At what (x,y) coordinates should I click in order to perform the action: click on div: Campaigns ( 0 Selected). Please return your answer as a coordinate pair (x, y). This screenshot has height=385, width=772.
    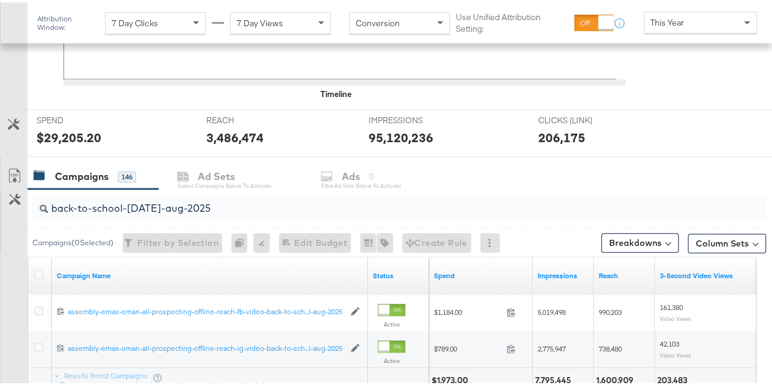
    Looking at the image, I should click on (73, 240).